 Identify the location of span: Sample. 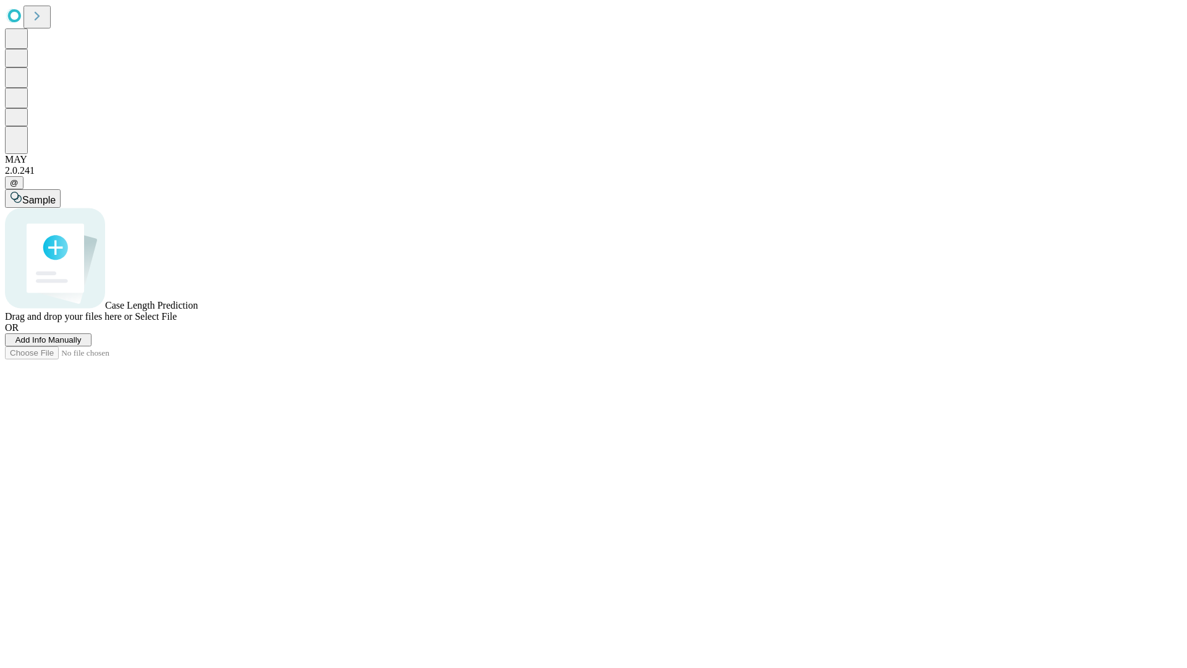
(39, 200).